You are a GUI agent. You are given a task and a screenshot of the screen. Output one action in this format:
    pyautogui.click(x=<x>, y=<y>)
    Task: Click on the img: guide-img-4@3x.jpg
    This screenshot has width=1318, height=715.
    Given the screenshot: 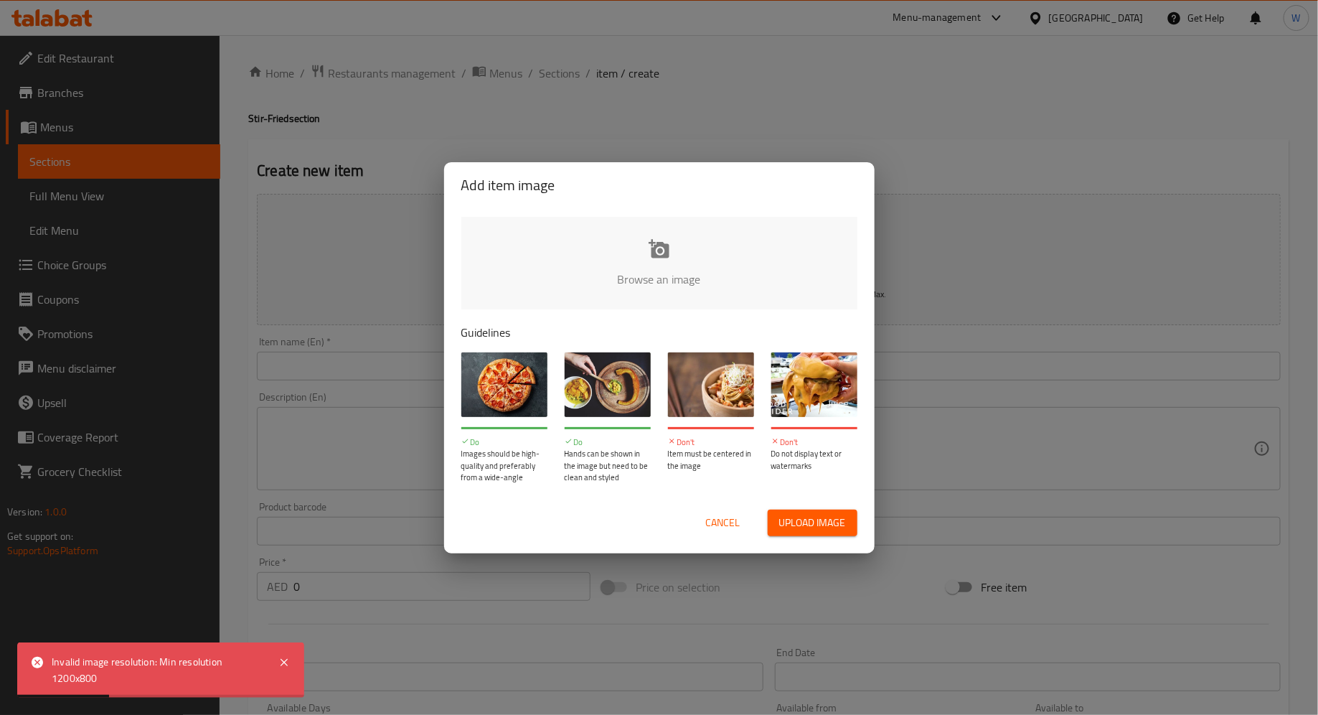 What is the action you would take?
    pyautogui.click(x=815, y=385)
    